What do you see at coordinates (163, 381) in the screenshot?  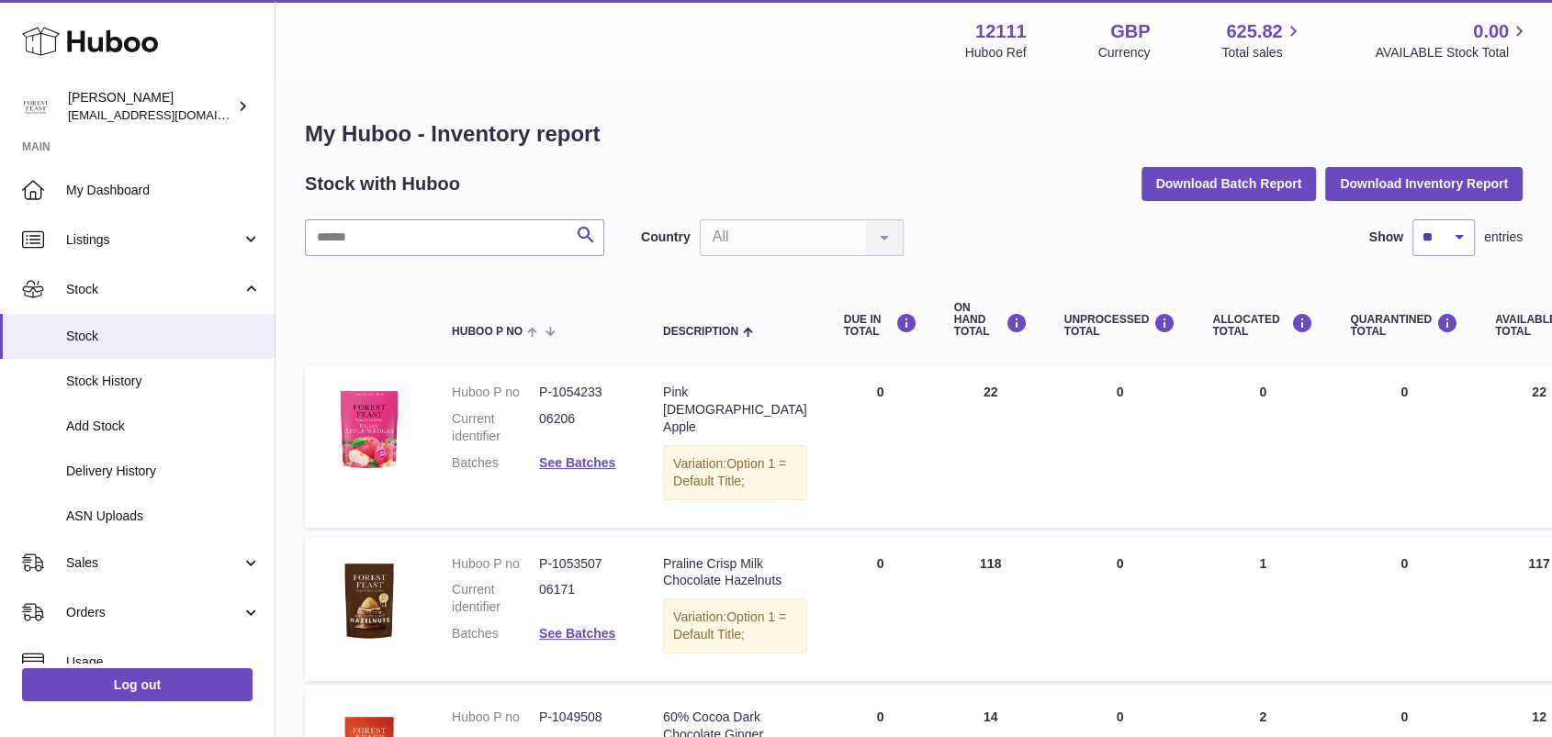 I see `span: Stock History` at bounding box center [163, 381].